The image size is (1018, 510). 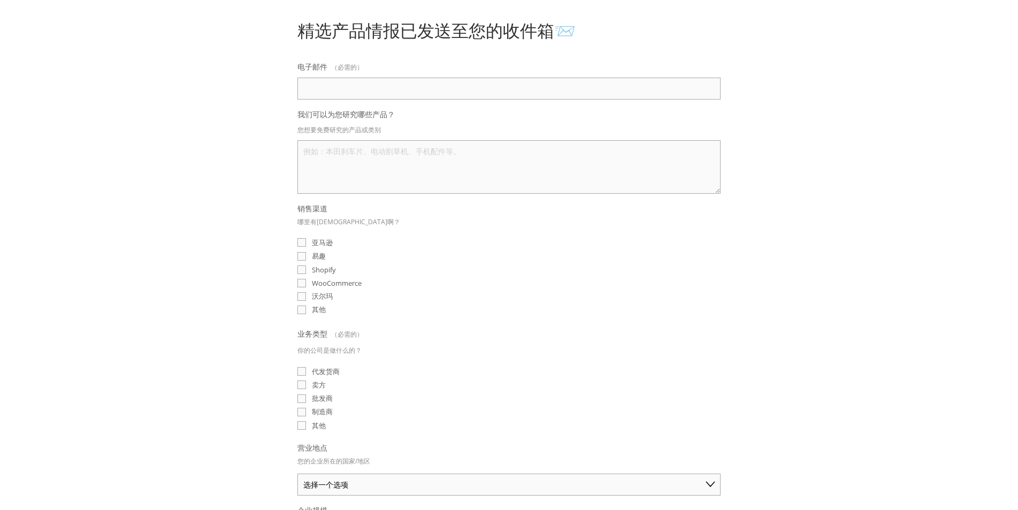 I want to click on font: 电子邮件, so click(x=312, y=66).